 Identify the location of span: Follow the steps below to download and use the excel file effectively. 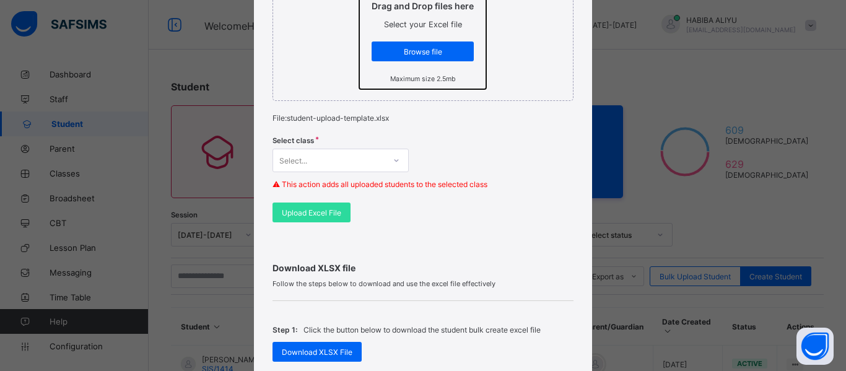
(423, 284).